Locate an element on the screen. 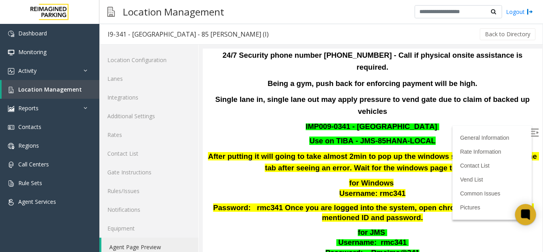  span: Username is located at coordinates (154, 193).